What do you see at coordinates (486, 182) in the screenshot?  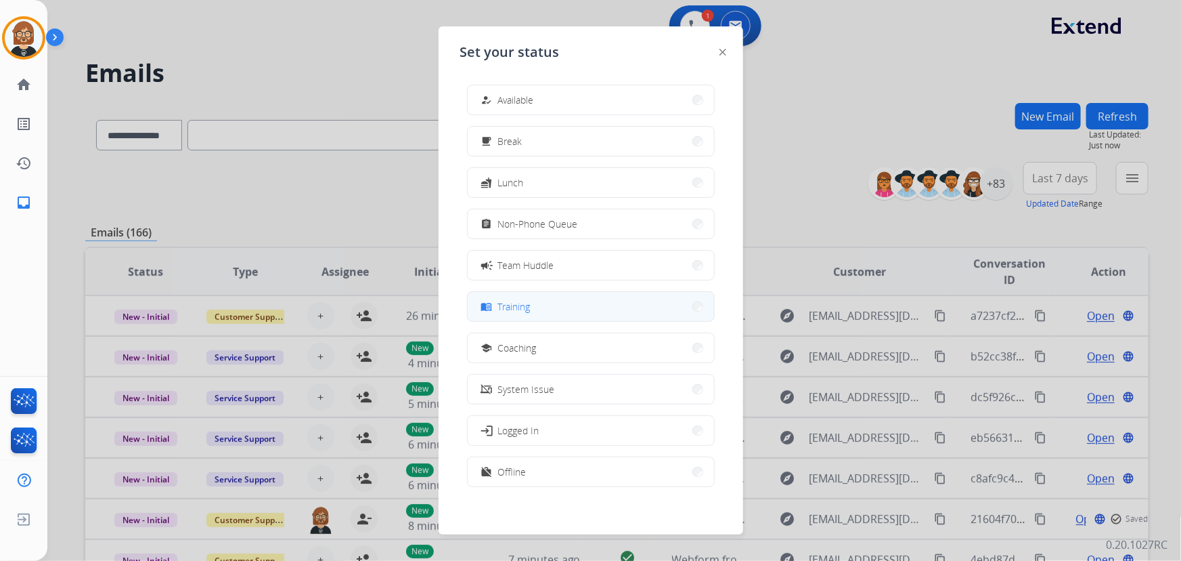 I see `mat-icon: fastfood` at bounding box center [486, 182].